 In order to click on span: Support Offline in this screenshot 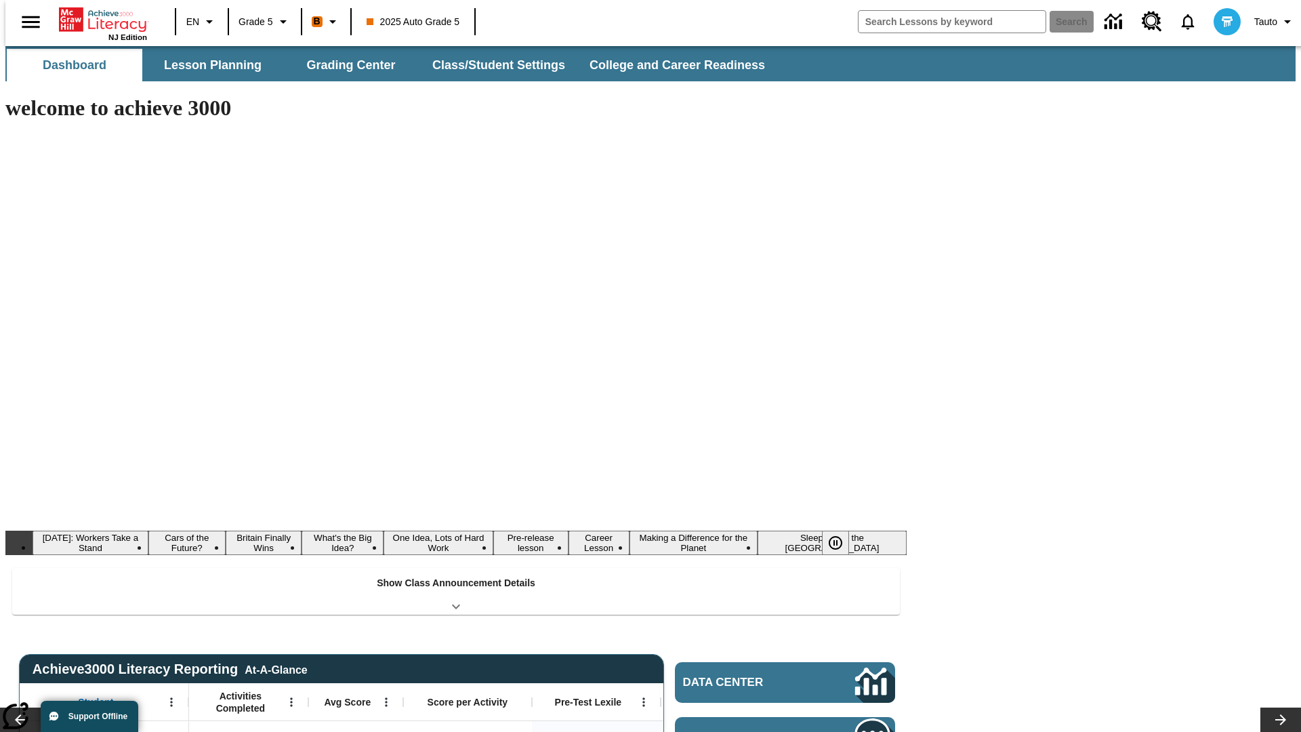, I will do `click(98, 716)`.